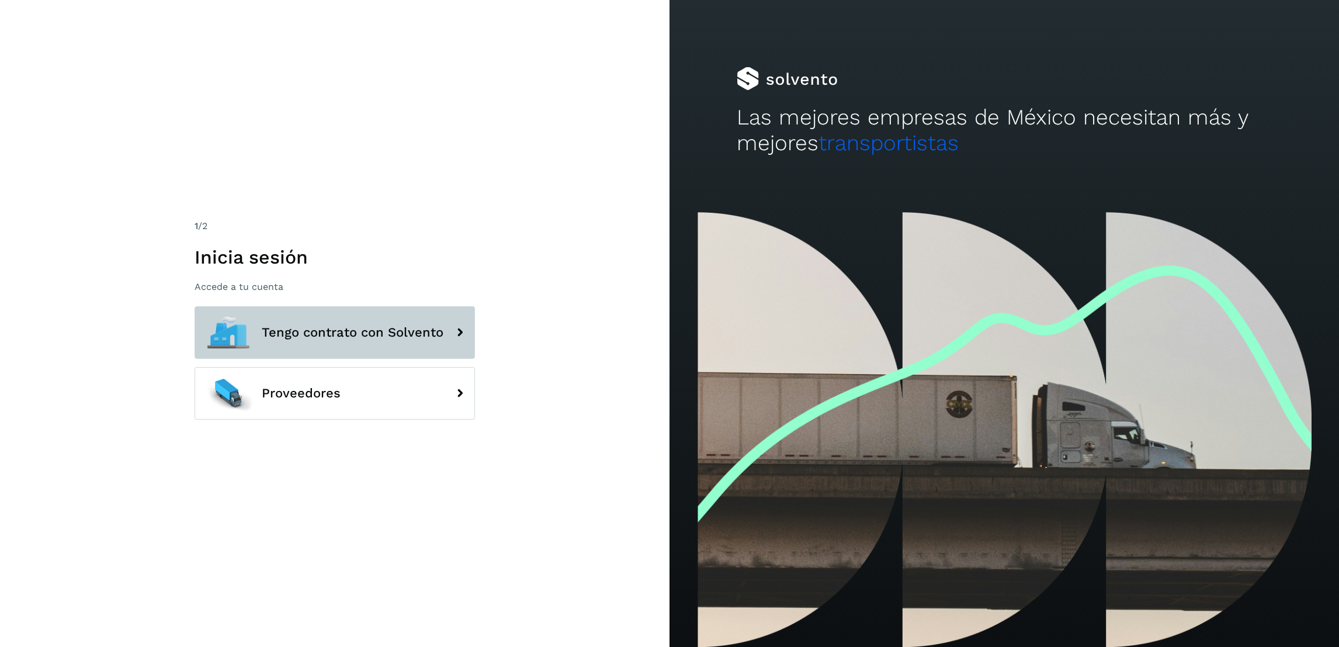 The width and height of the screenshot is (1339, 647). I want to click on div: /2, so click(335, 226).